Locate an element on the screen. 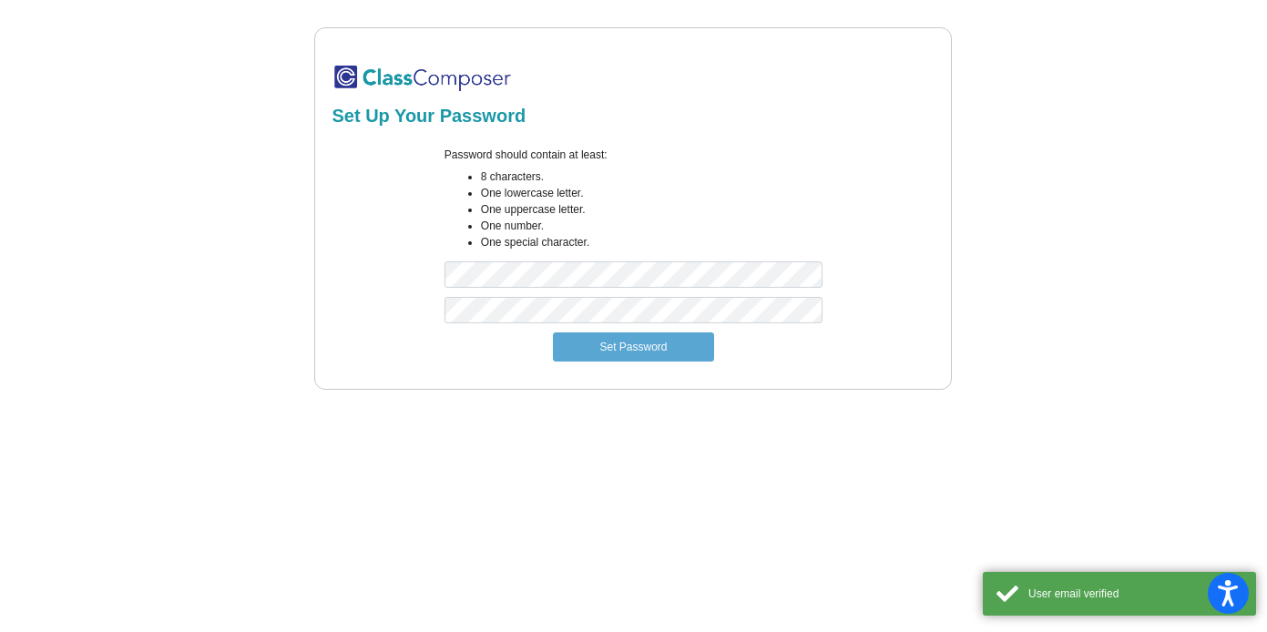 This screenshot has height=632, width=1267. li: One number. is located at coordinates (651, 226).